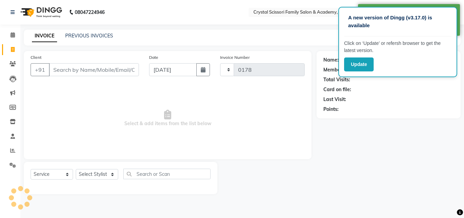 This screenshot has height=218, width=464. I want to click on a: PREVIOUS INVOICES, so click(89, 36).